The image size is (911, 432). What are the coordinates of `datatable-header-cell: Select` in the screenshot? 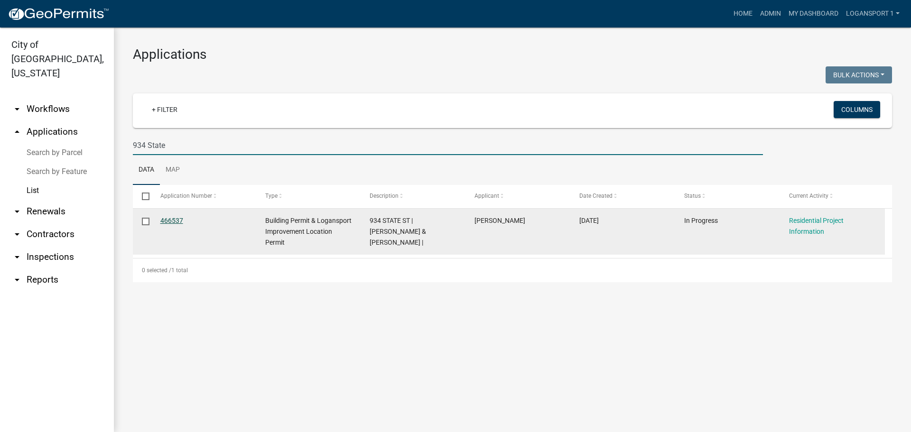 It's located at (142, 196).